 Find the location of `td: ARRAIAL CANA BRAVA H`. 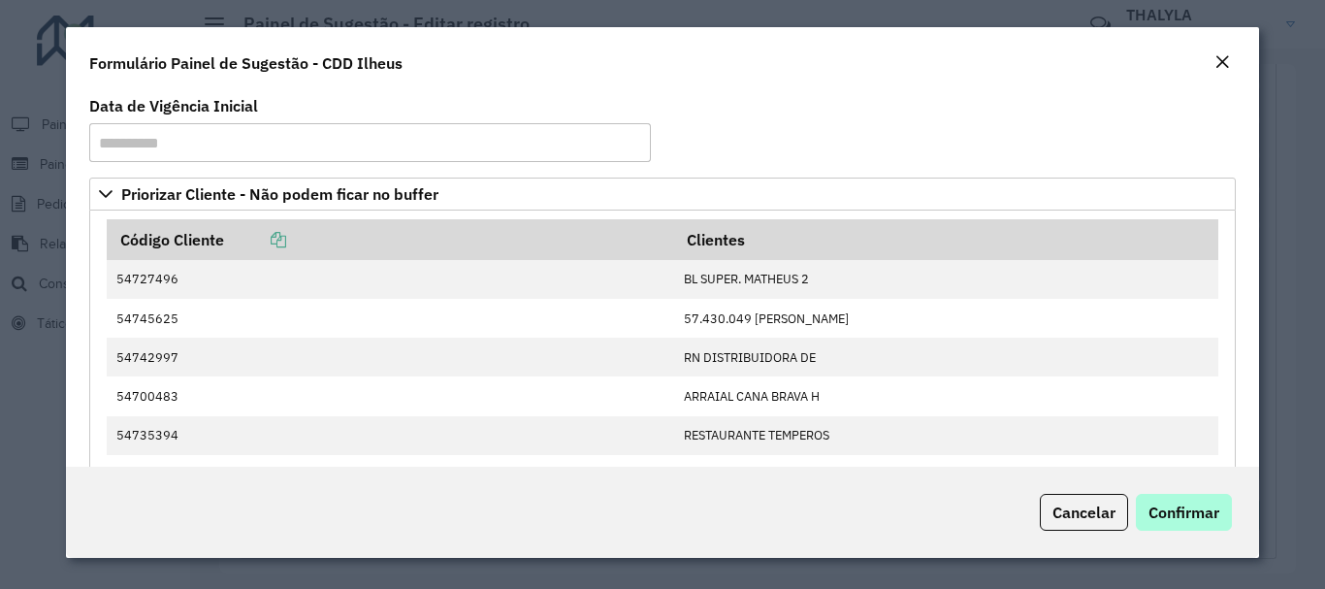

td: ARRAIAL CANA BRAVA H is located at coordinates (947, 396).